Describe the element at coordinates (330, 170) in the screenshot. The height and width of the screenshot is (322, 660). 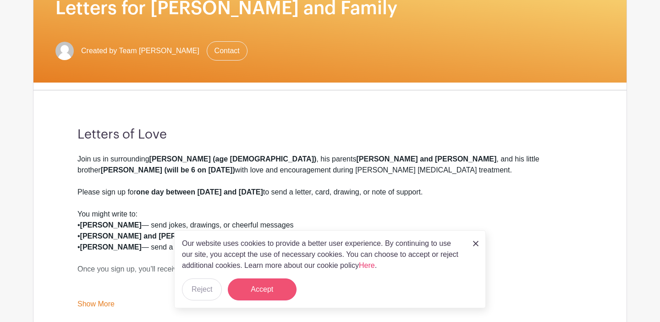
I see `div: Join us in surrounding , his parents , and his little brother with love and encouragement during ...` at that location.